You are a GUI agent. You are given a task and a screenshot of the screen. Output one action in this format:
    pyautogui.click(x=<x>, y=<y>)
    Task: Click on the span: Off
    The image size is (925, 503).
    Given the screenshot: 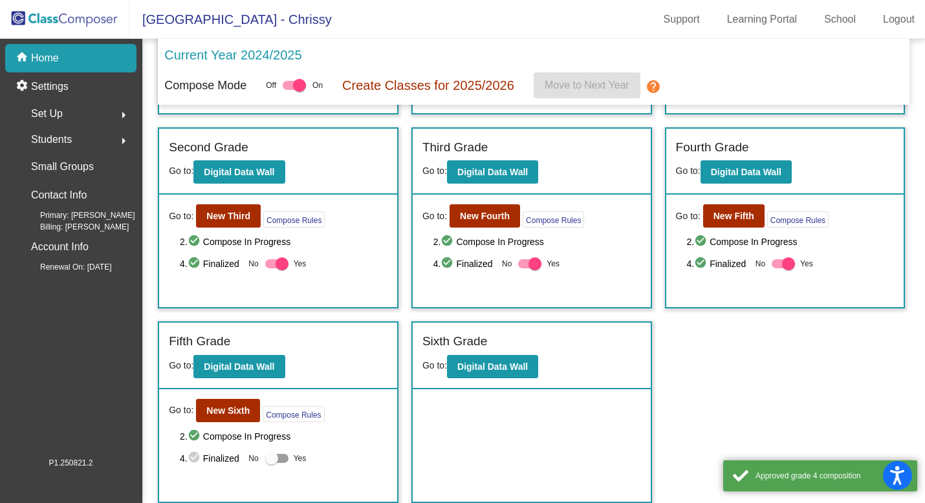 What is the action you would take?
    pyautogui.click(x=271, y=85)
    